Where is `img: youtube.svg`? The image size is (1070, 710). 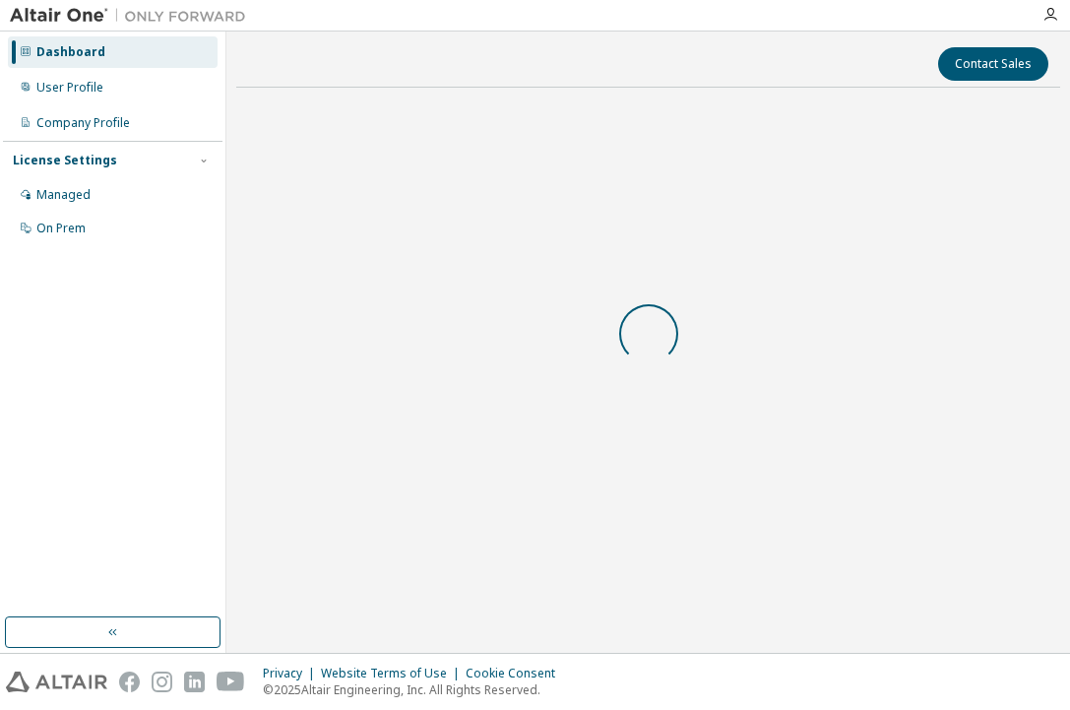 img: youtube.svg is located at coordinates (230, 681).